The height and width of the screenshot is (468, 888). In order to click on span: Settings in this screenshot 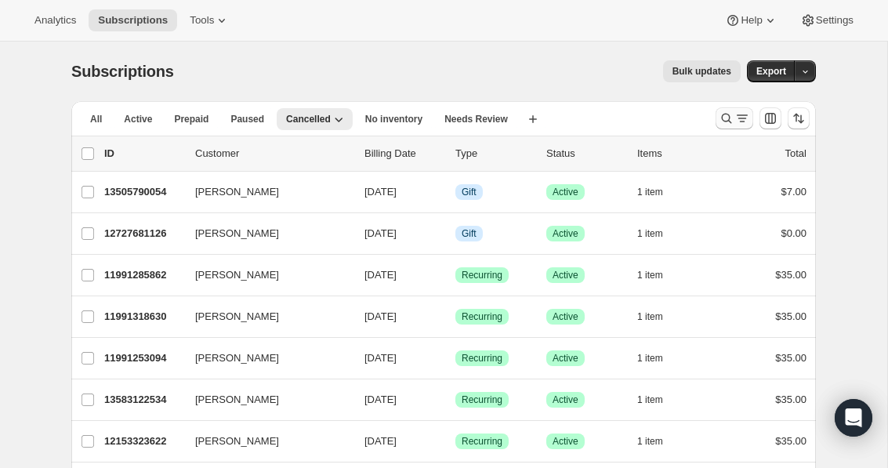, I will do `click(835, 20)`.